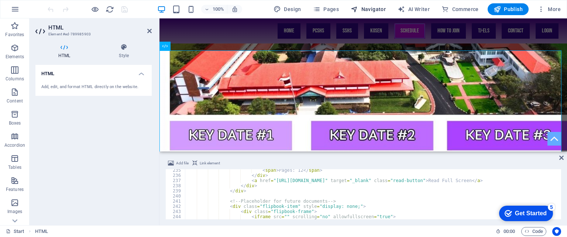  Describe the element at coordinates (549, 9) in the screenshot. I see `button: More` at that location.